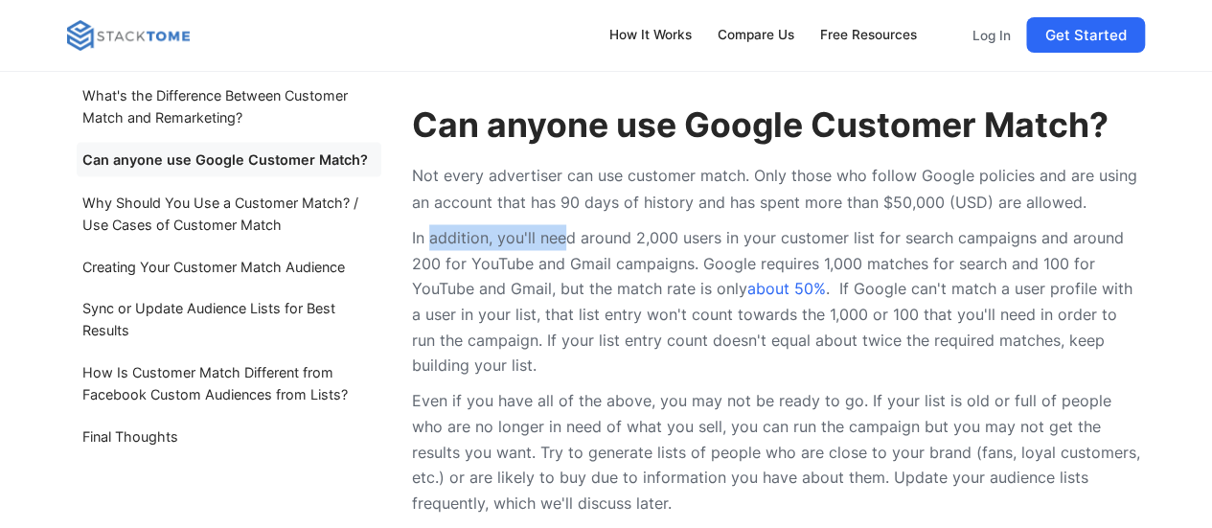  What do you see at coordinates (868, 35) in the screenshot?
I see `a: Free Resources` at bounding box center [868, 35].